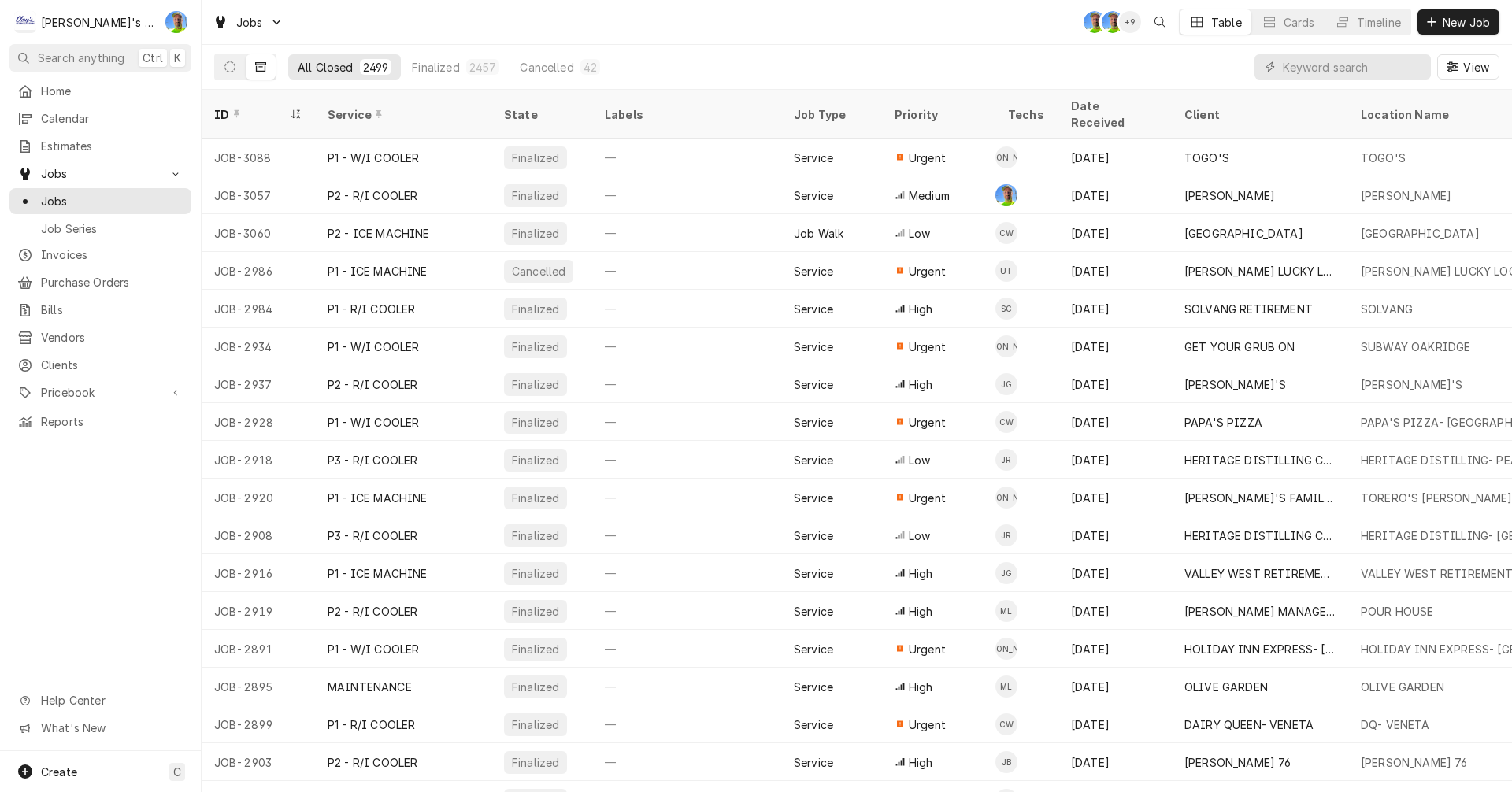 The height and width of the screenshot is (792, 1512). What do you see at coordinates (100, 118) in the screenshot?
I see `a: Calendar` at bounding box center [100, 118].